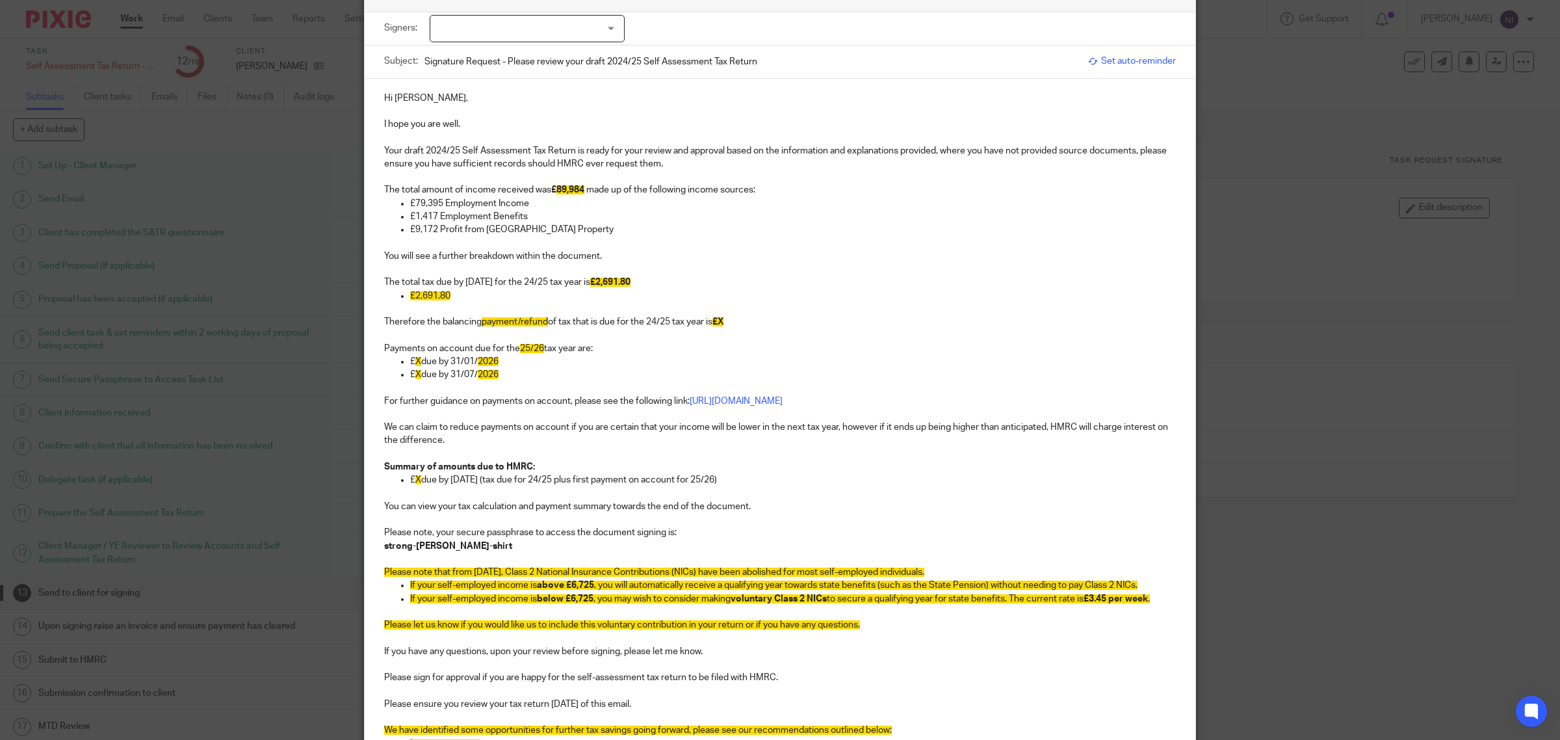 This screenshot has width=1560, height=740. Describe the element at coordinates (638, 730) in the screenshot. I see `span: We have identified some opportunities for further tax savings going forward, please see our recom...` at that location.